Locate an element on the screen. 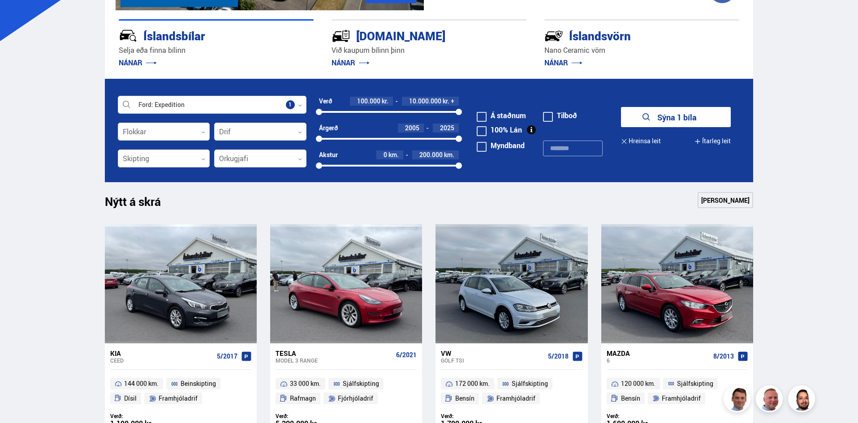 The image size is (858, 423). button: Sýna 1 bíla is located at coordinates (676, 117).